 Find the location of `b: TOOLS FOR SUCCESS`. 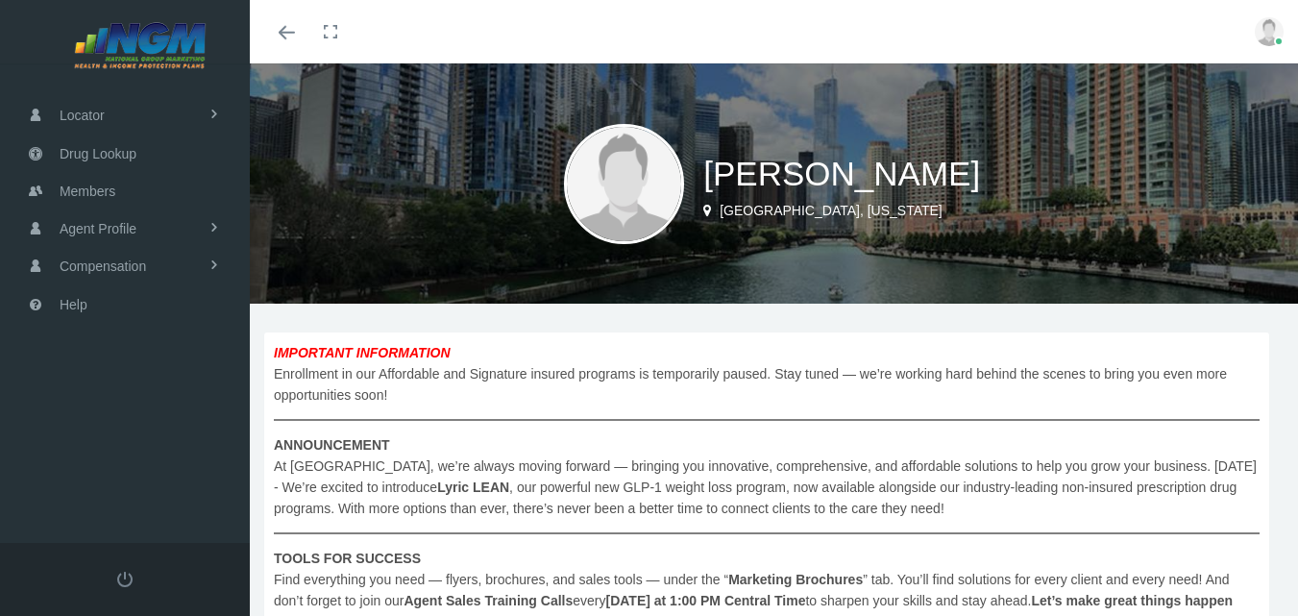

b: TOOLS FOR SUCCESS is located at coordinates (347, 558).